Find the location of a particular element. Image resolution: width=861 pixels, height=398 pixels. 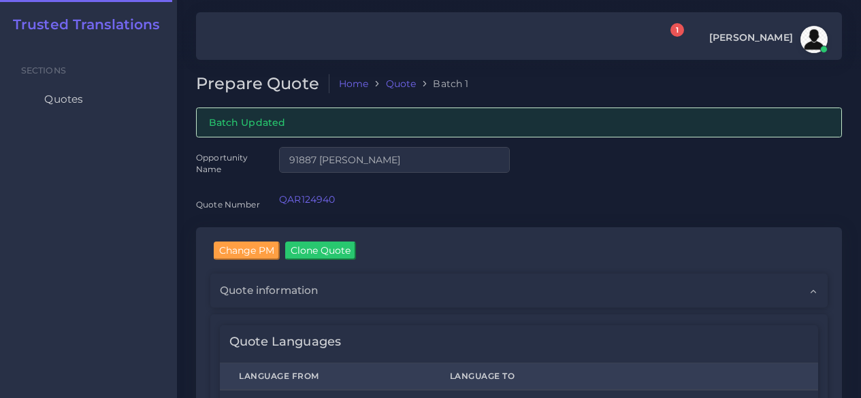

label: Quote Number is located at coordinates (228, 204).